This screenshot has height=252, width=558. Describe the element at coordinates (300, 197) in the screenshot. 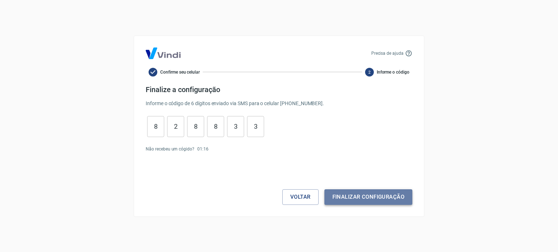

I see `button: Voltar` at that location.